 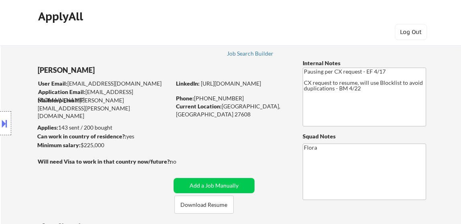 What do you see at coordinates (364, 137) in the screenshot?
I see `div: Squad Notes` at bounding box center [364, 137].